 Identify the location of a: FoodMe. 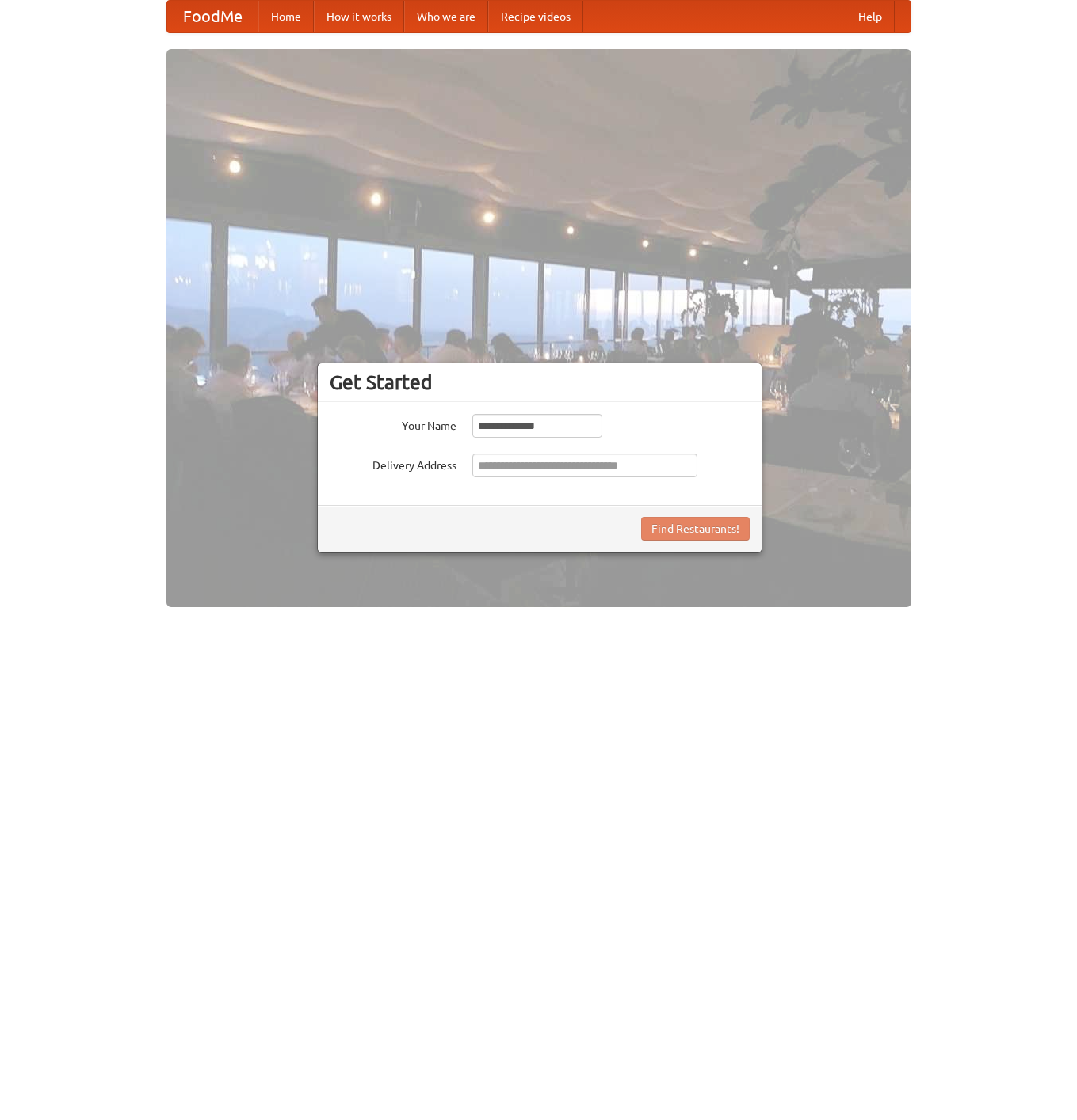
(213, 17).